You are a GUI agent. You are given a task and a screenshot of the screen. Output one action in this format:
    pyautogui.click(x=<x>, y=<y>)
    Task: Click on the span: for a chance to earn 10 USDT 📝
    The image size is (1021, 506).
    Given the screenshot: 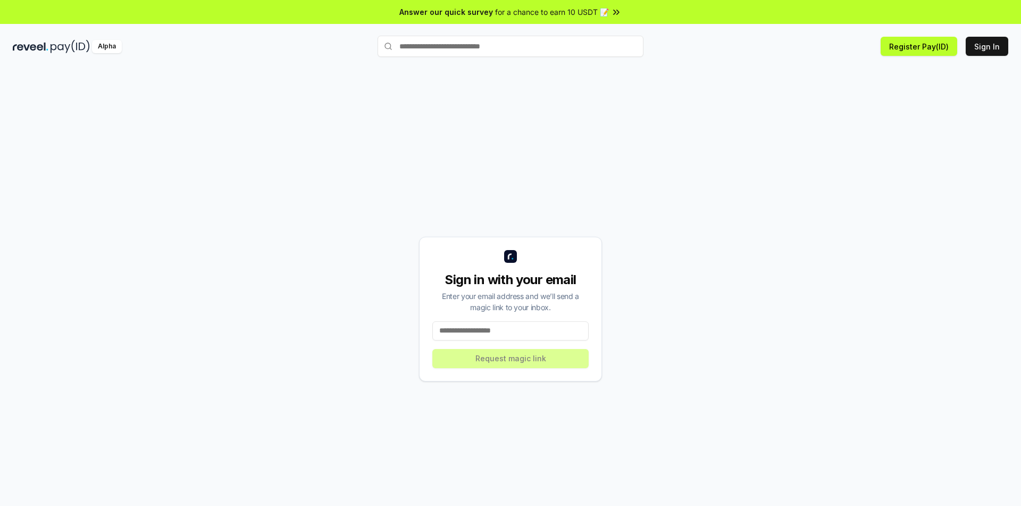 What is the action you would take?
    pyautogui.click(x=552, y=12)
    